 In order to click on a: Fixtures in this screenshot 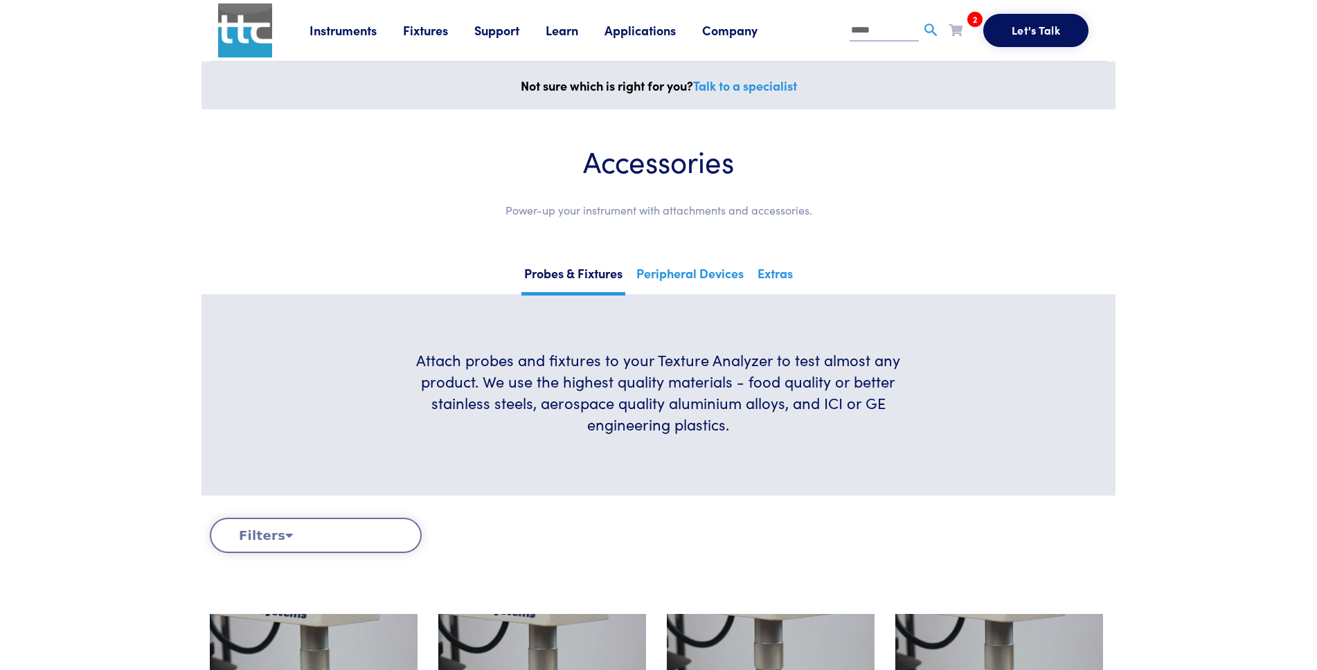, I will do `click(438, 30)`.